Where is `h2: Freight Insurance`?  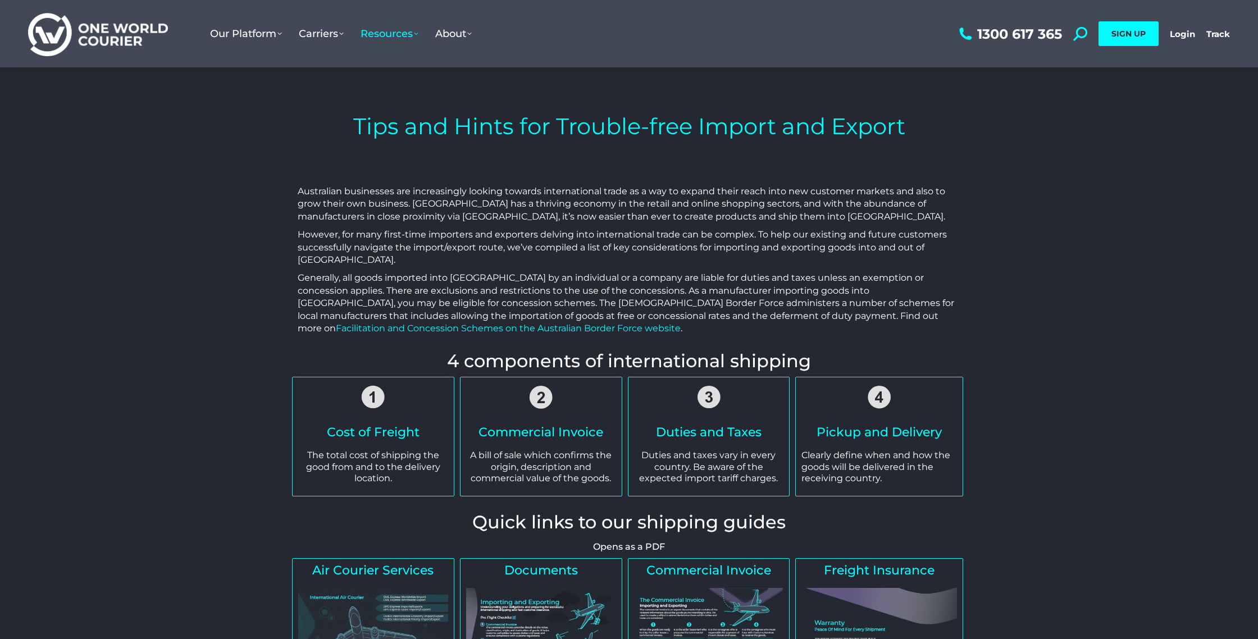
h2: Freight Insurance is located at coordinates (879, 570).